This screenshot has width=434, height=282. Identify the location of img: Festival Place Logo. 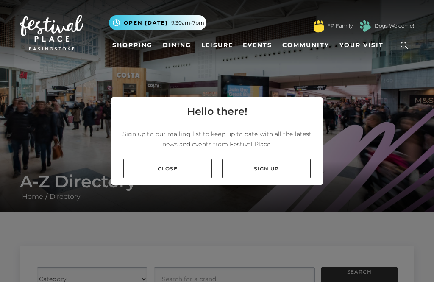
(52, 33).